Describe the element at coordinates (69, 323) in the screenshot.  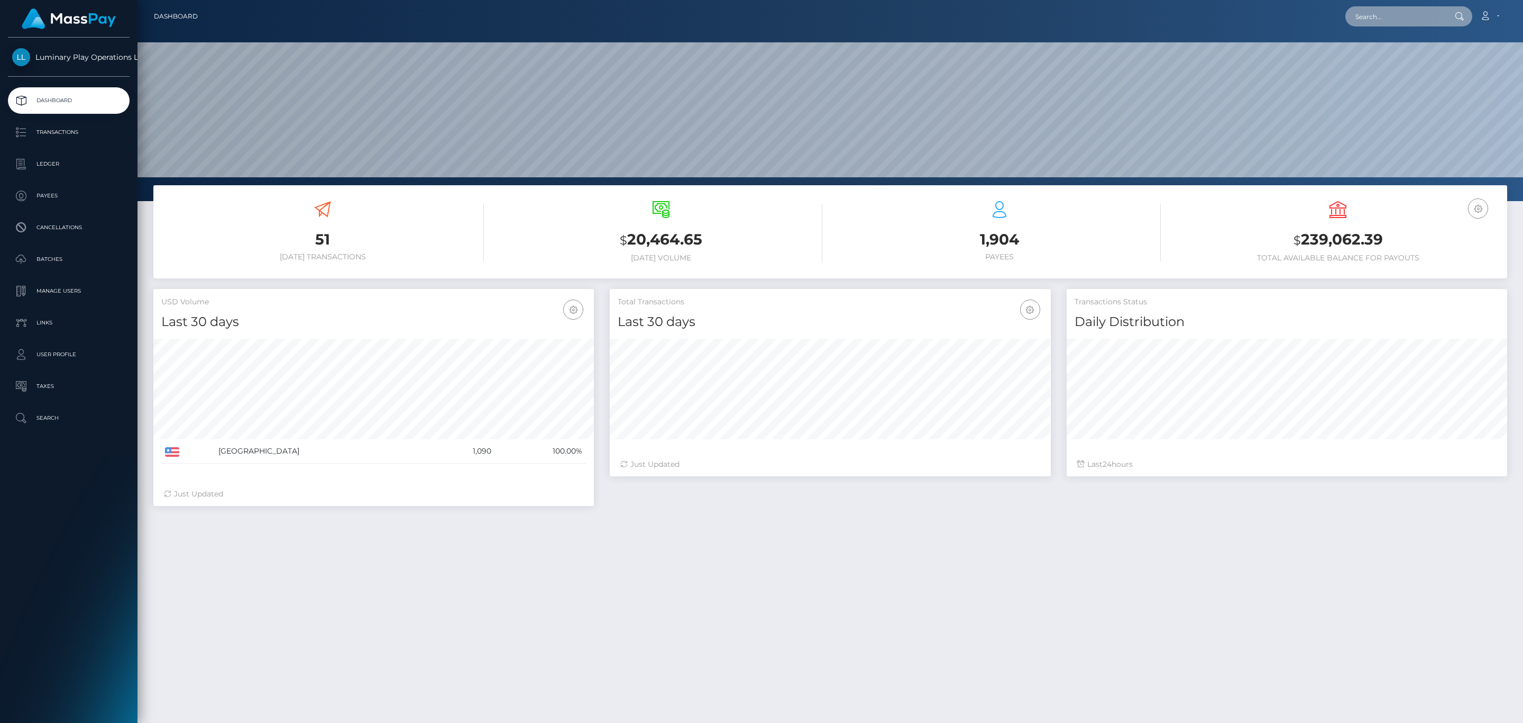
I see `a: Links` at that location.